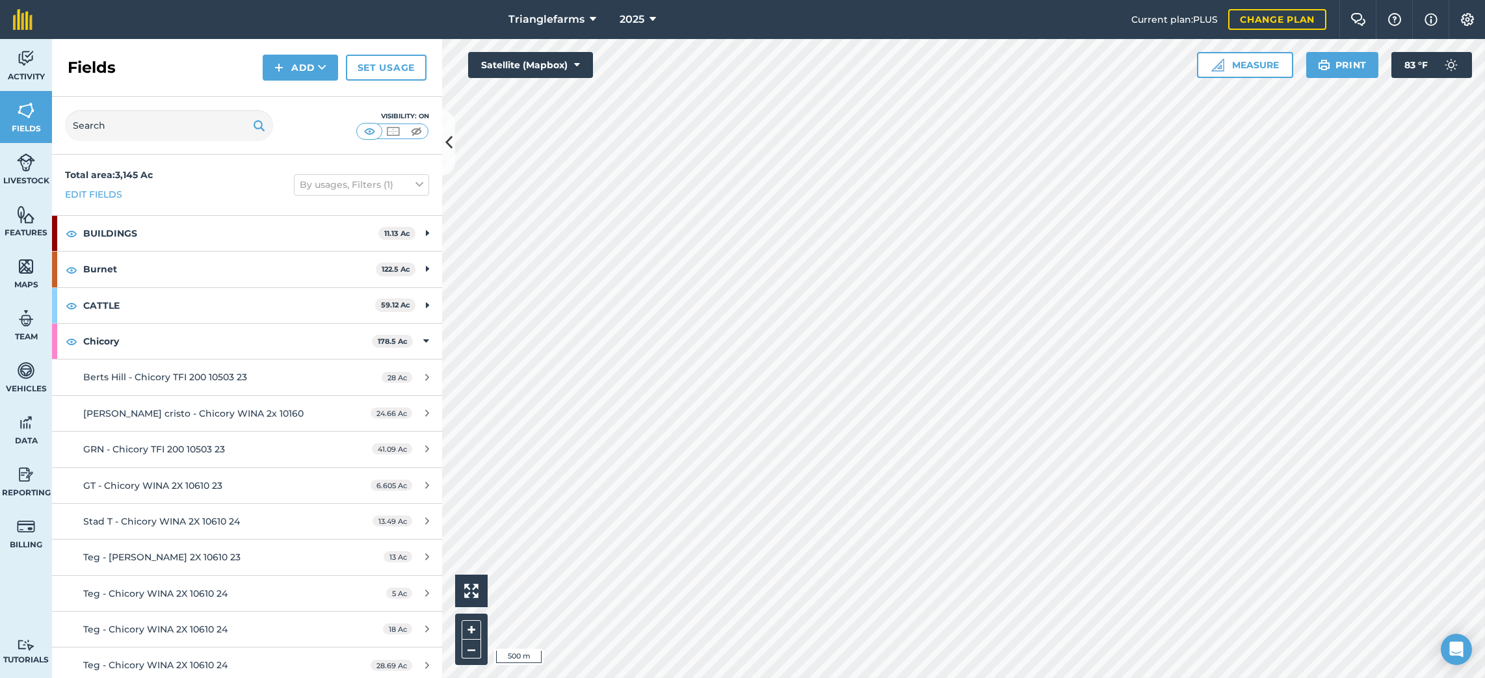 This screenshot has width=1485, height=678. What do you see at coordinates (392, 413) in the screenshot?
I see `span: 24.66 Ac` at bounding box center [392, 413].